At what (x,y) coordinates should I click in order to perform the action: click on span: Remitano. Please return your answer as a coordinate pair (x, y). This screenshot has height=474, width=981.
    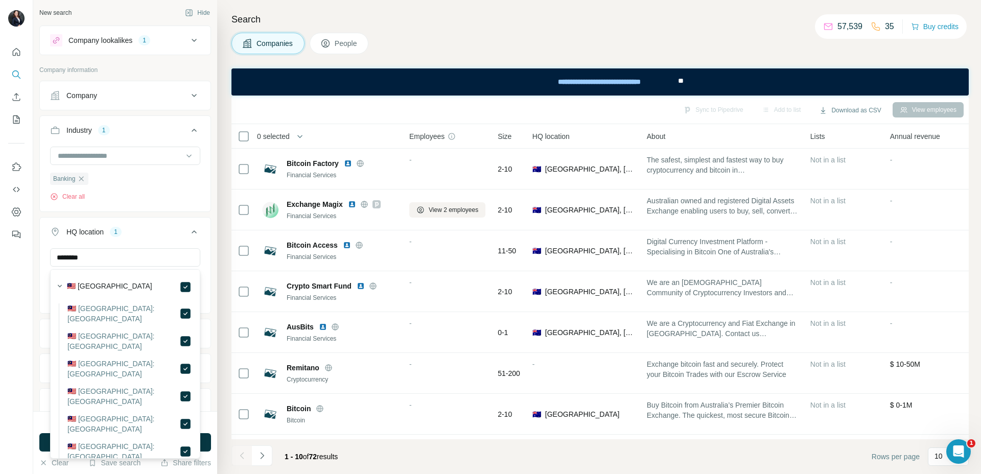
    Looking at the image, I should click on (303, 368).